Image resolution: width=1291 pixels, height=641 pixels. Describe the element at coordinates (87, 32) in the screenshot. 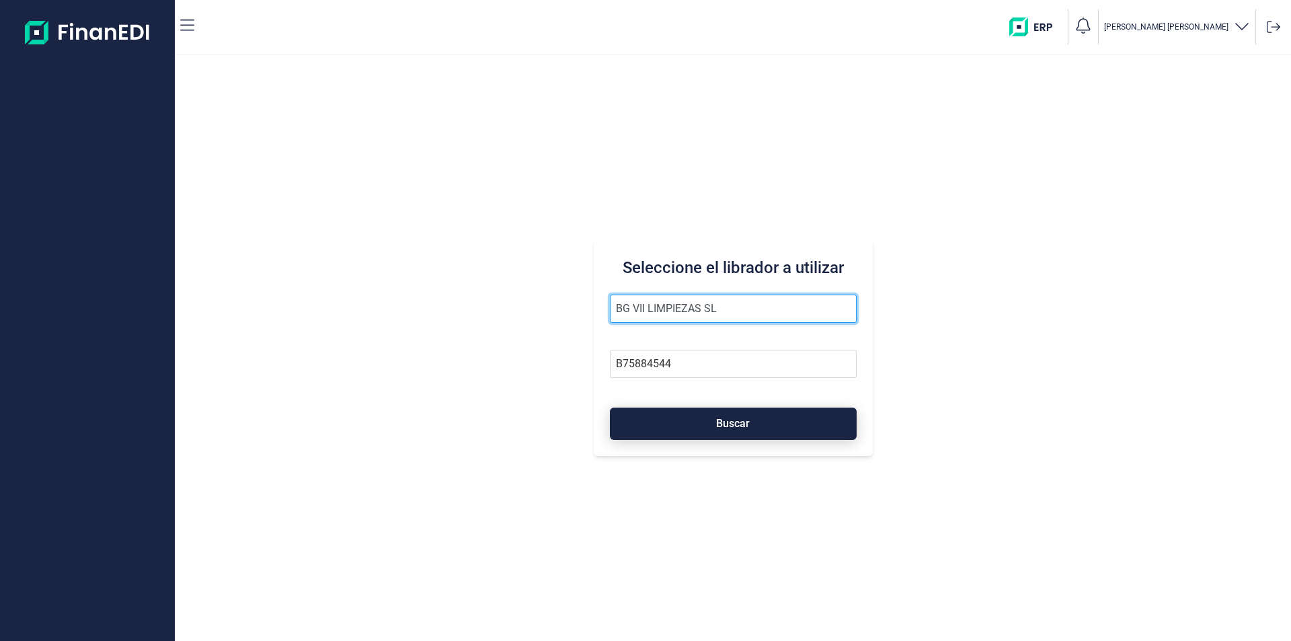

I see `img: Logo de aplicación` at that location.